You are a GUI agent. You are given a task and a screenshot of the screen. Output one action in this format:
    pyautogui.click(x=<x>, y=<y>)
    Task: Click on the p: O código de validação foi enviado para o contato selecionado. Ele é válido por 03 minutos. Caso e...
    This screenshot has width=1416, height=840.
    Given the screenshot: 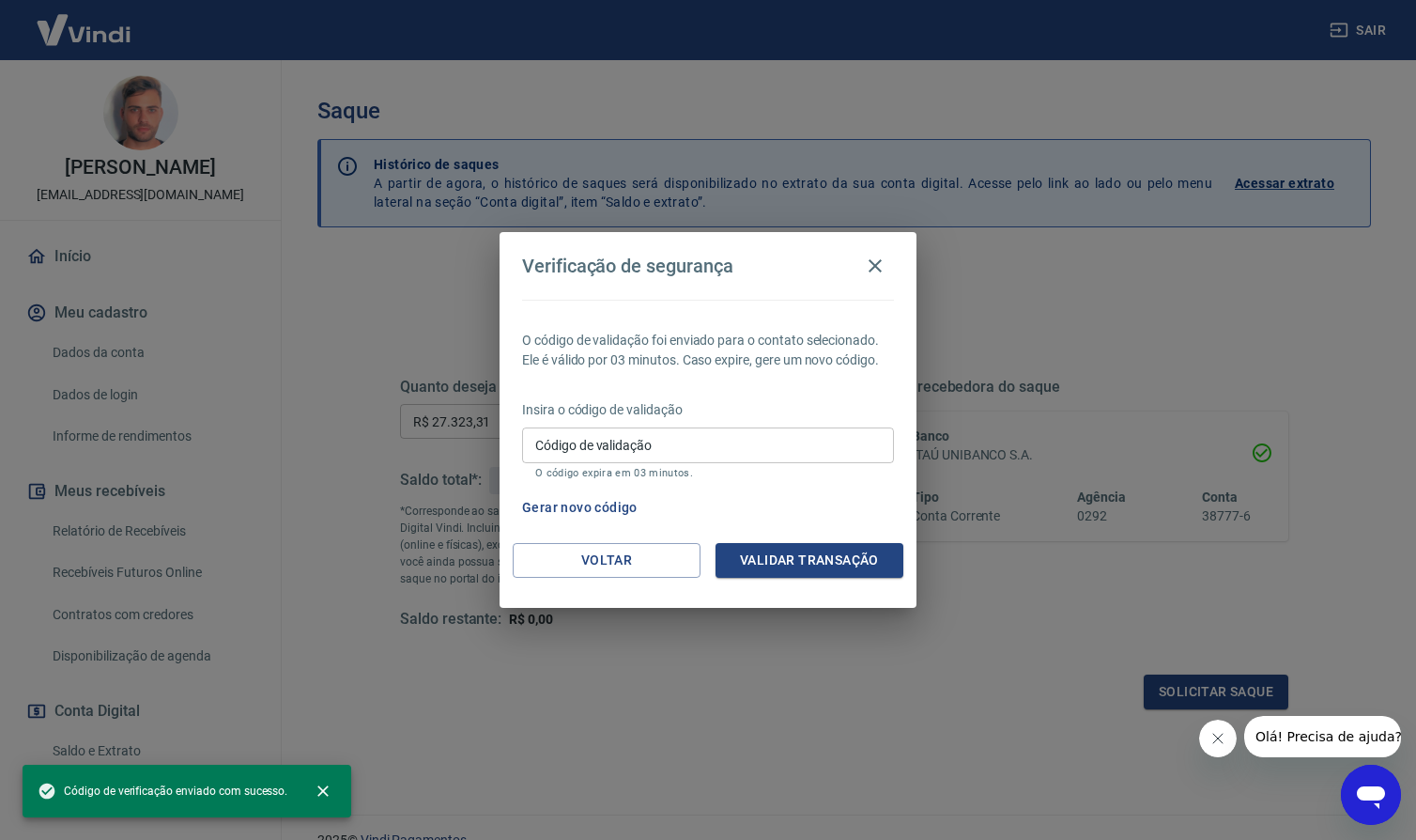 What is the action you would take?
    pyautogui.click(x=708, y=351)
    